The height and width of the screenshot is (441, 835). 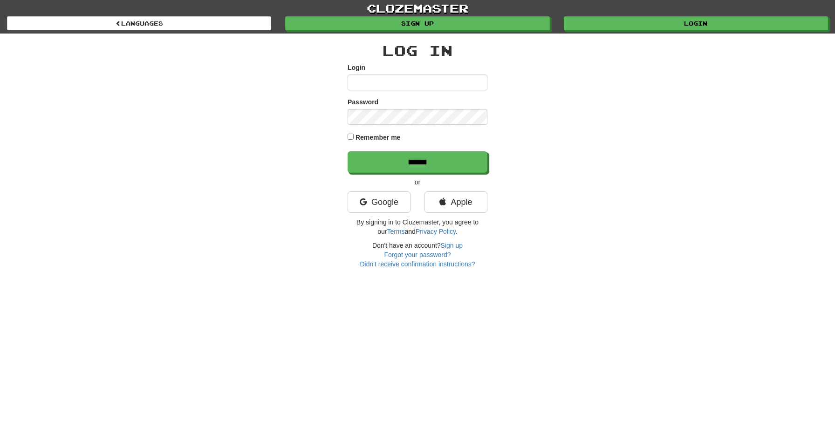 What do you see at coordinates (356, 68) in the screenshot?
I see `label: Login` at bounding box center [356, 68].